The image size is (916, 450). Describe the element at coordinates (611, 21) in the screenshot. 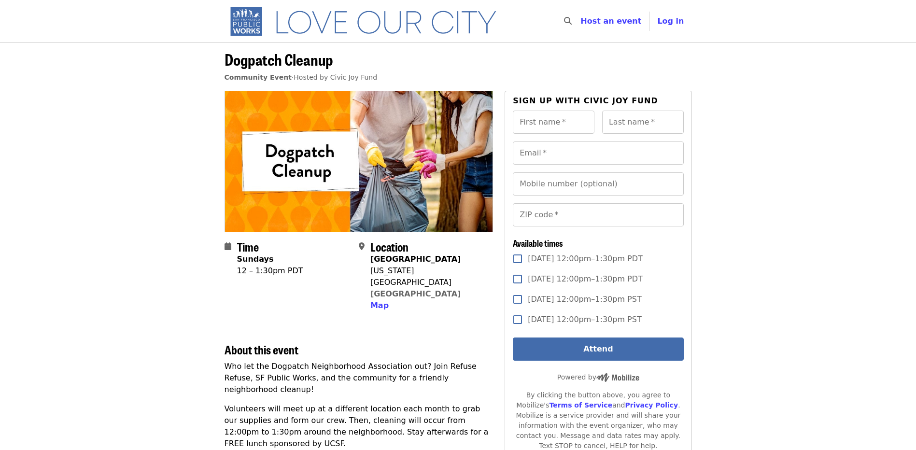

I see `span: Host an event` at that location.